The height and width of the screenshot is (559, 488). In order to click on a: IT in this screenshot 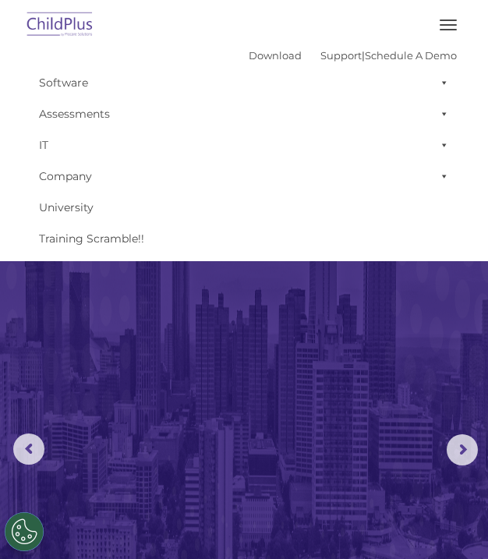, I will do `click(244, 145)`.